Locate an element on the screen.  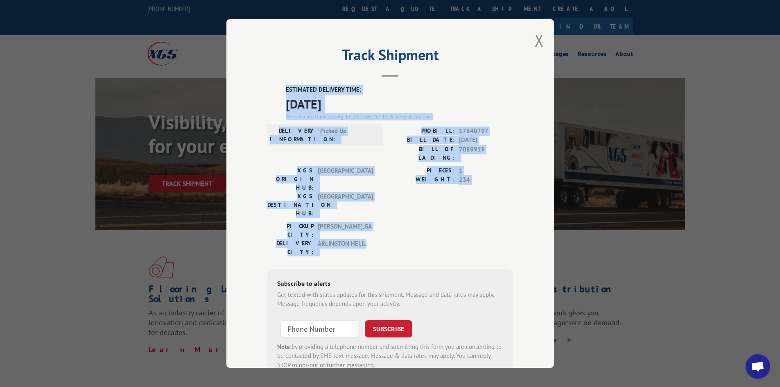
span: 7089919 is located at coordinates (486, 154).